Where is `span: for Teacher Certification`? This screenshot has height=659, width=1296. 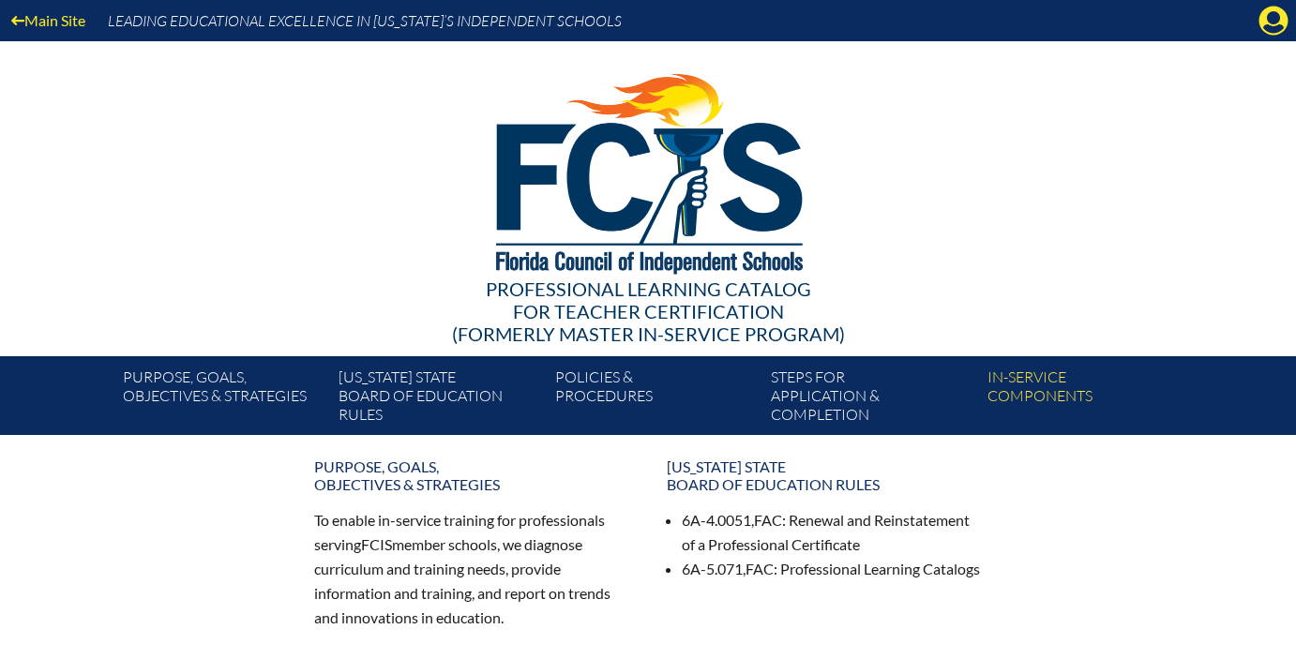
span: for Teacher Certification is located at coordinates (648, 311).